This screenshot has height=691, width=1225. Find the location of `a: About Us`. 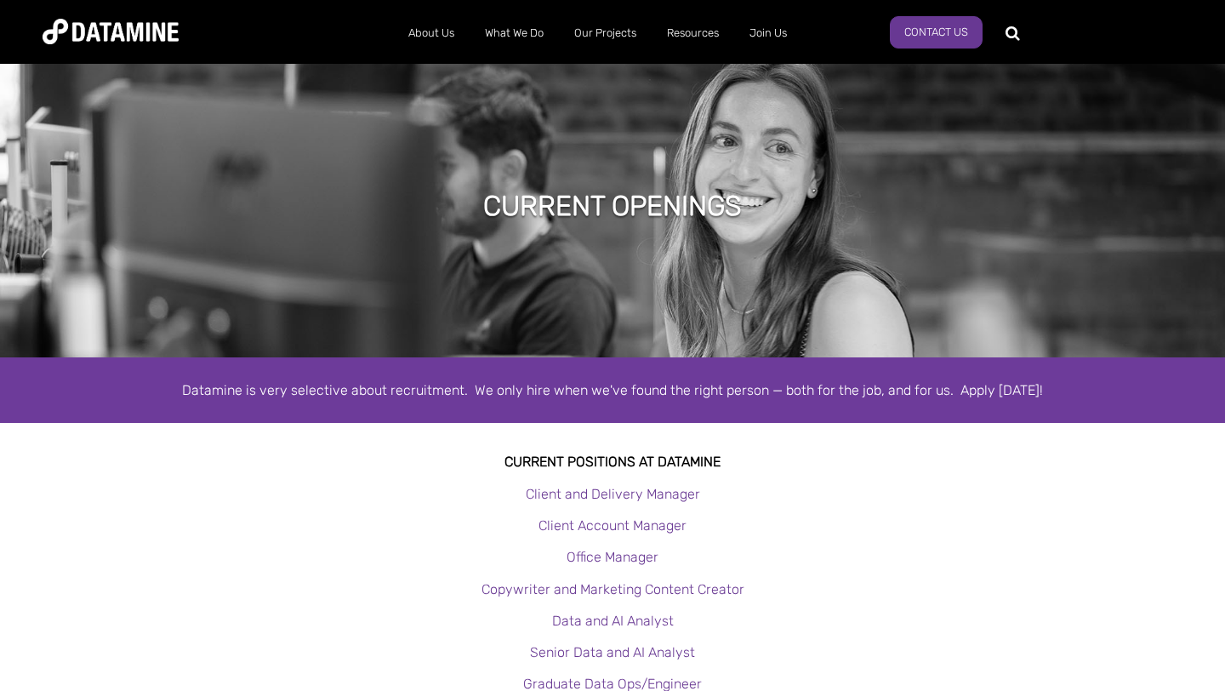

a: About Us is located at coordinates (431, 33).